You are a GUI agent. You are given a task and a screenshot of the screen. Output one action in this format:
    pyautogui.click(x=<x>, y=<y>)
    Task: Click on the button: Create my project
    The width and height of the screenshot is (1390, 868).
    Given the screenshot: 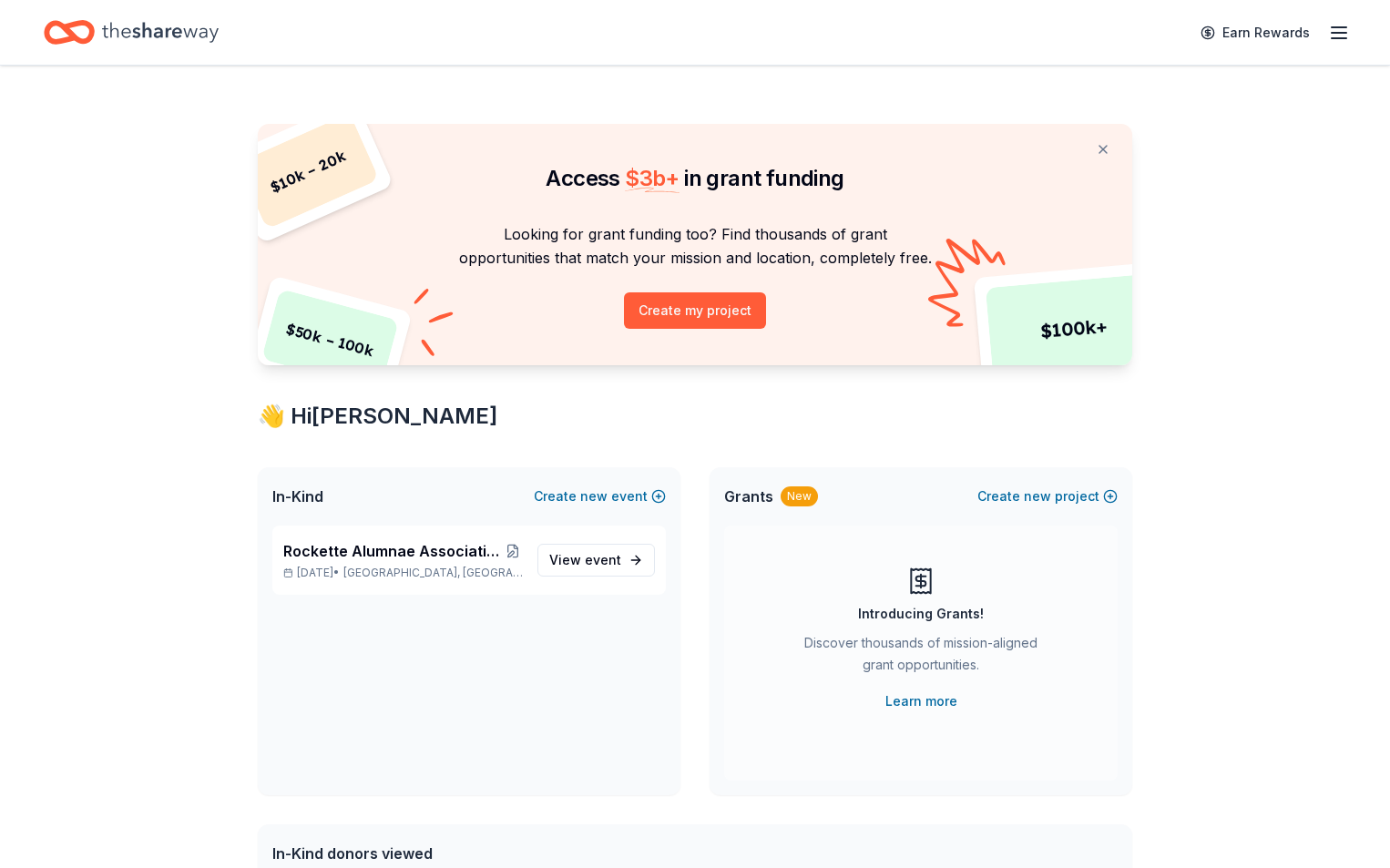 What is the action you would take?
    pyautogui.click(x=695, y=311)
    